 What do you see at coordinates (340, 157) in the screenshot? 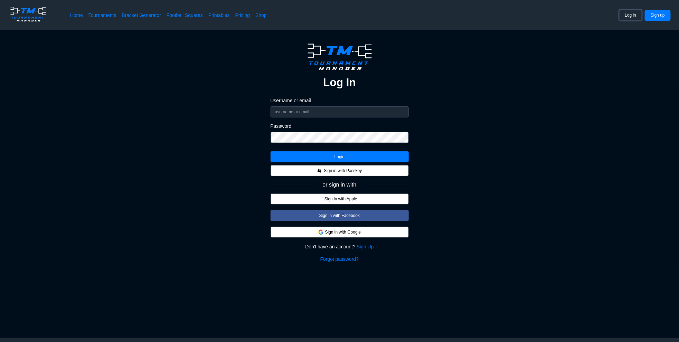
I see `button: Login` at bounding box center [340, 157].